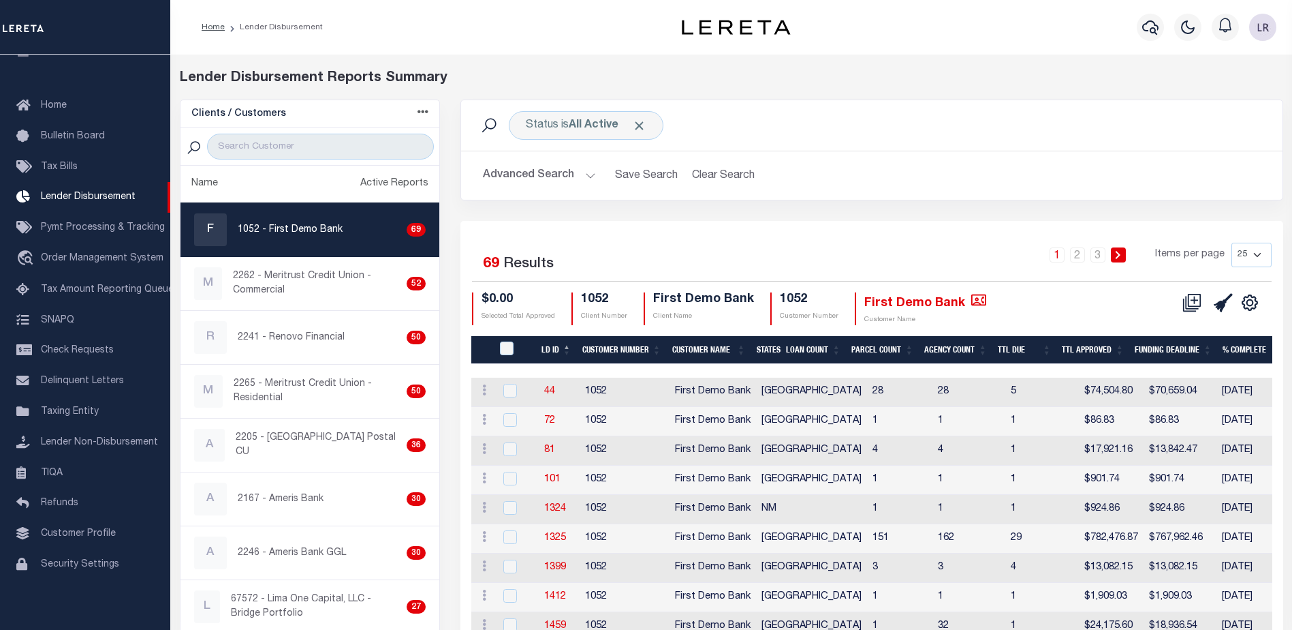 This screenshot has height=630, width=1292. Describe the element at coordinates (80, 564) in the screenshot. I see `span: Security Settings` at that location.